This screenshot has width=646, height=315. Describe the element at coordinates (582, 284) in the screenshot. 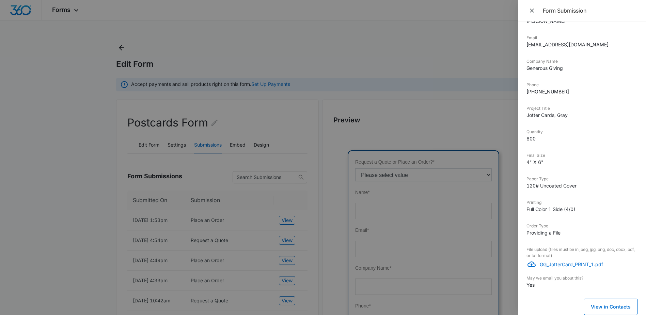

I see `dd: Yes` at that location.